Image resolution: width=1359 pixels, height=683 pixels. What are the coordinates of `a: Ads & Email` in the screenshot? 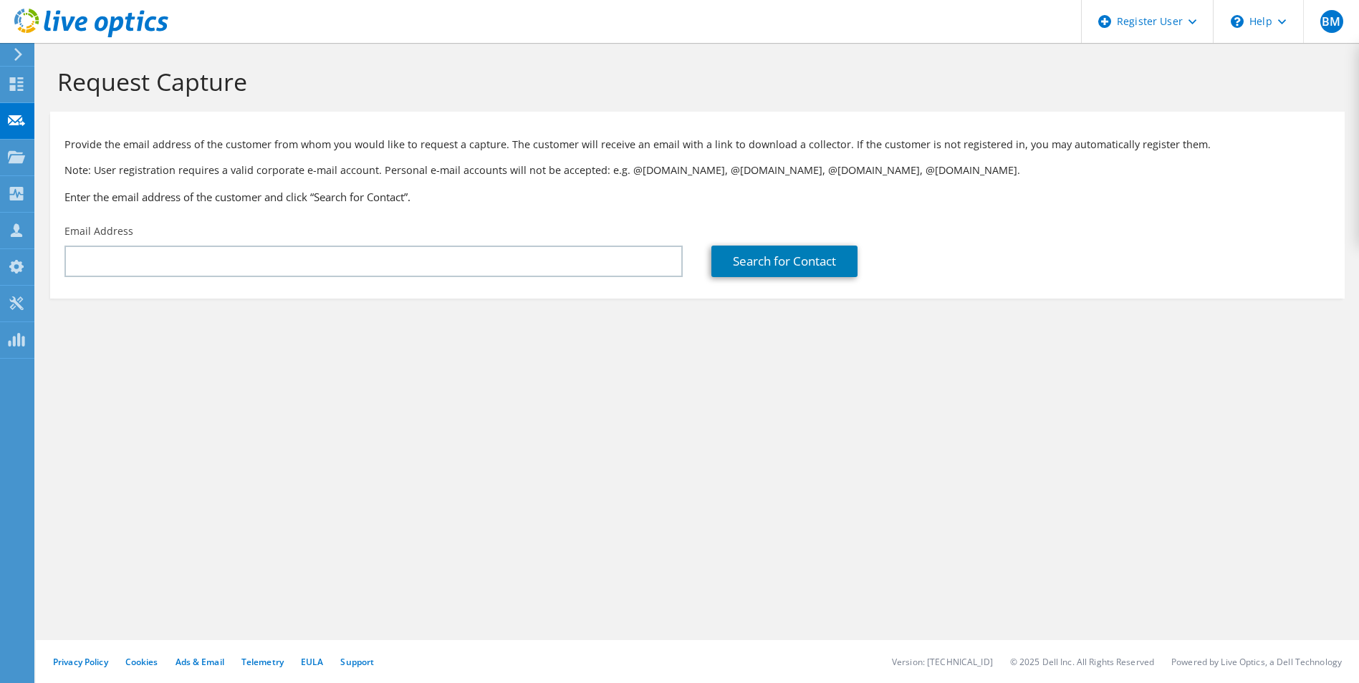 It's located at (200, 662).